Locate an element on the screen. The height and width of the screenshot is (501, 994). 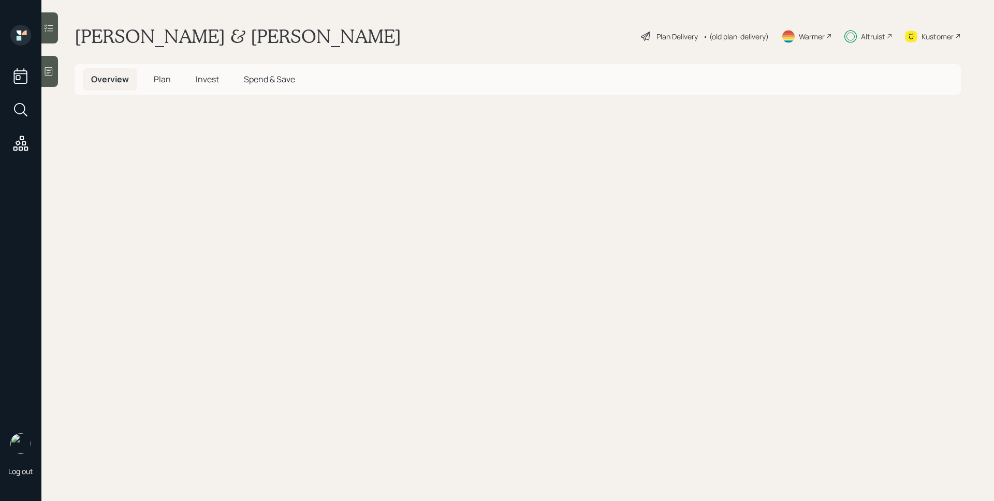
span: Overview is located at coordinates (110, 79).